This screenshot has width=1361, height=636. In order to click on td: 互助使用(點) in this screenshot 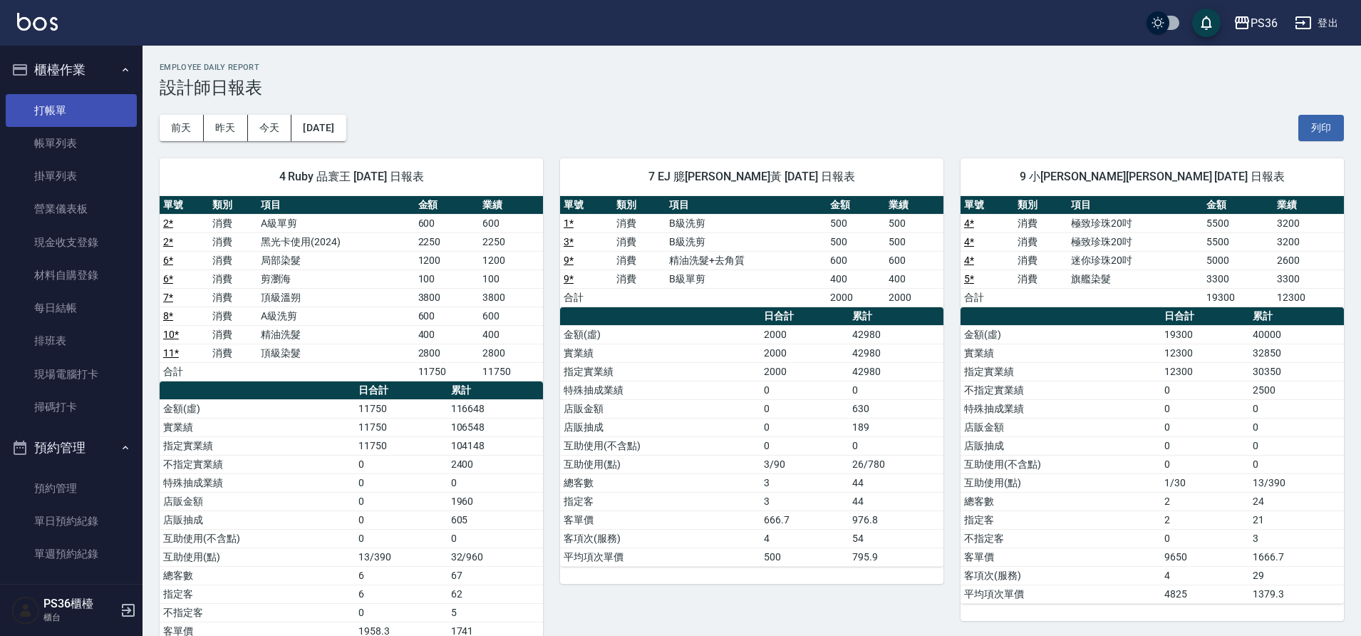, I will do `click(257, 557)`.